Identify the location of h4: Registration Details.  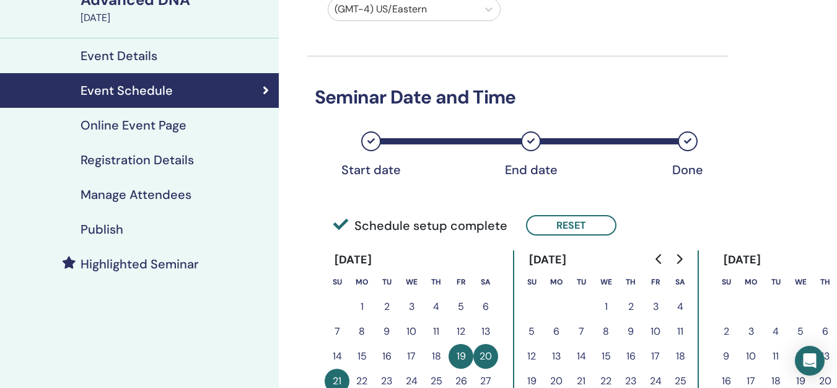
(137, 160).